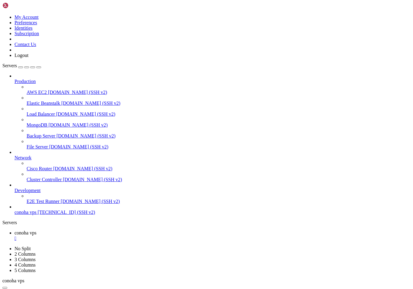 This screenshot has width=413, height=289. Describe the element at coordinates (27, 17) in the screenshot. I see `a: My Account` at that location.